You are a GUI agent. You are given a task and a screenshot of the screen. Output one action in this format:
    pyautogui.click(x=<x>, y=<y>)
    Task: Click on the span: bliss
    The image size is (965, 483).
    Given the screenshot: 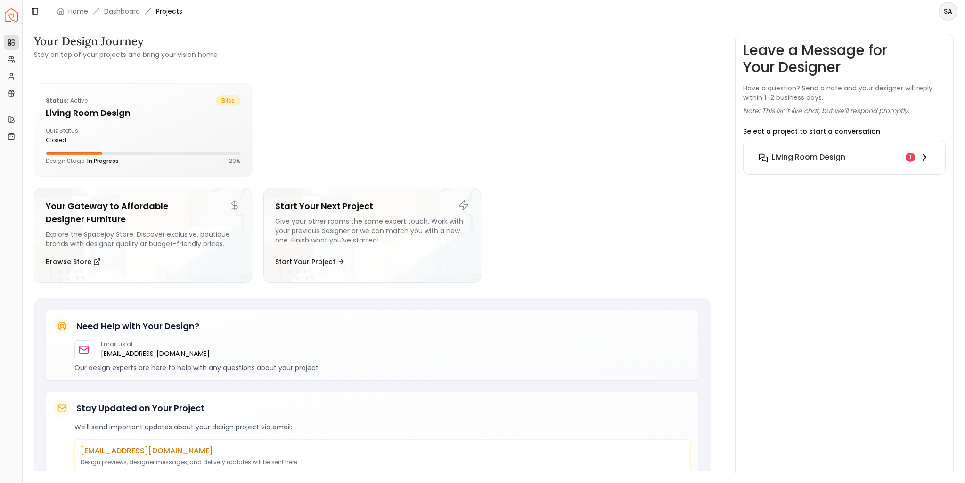 What is the action you would take?
    pyautogui.click(x=228, y=101)
    